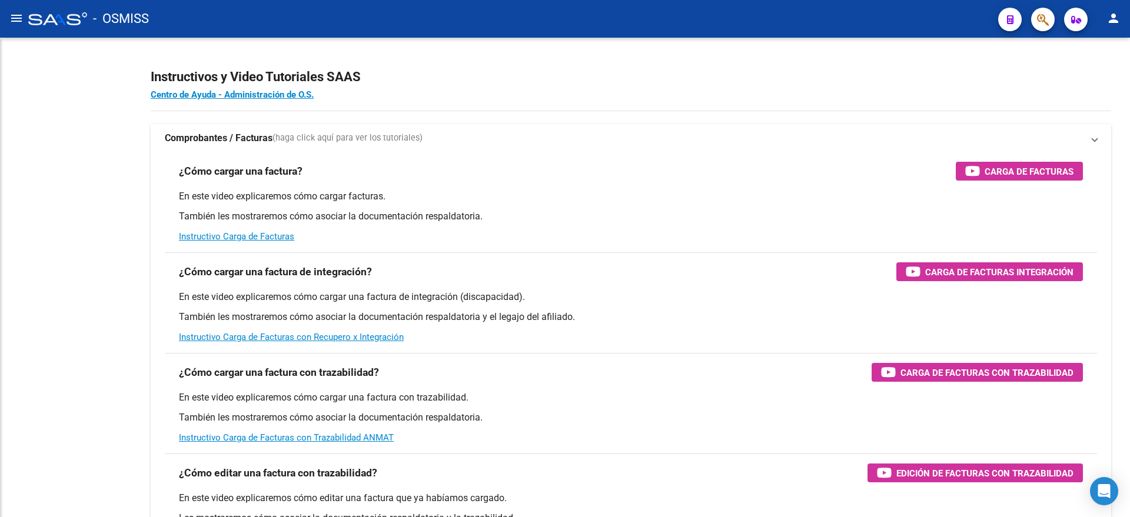  I want to click on div: Open Intercom Messenger, so click(1104, 491).